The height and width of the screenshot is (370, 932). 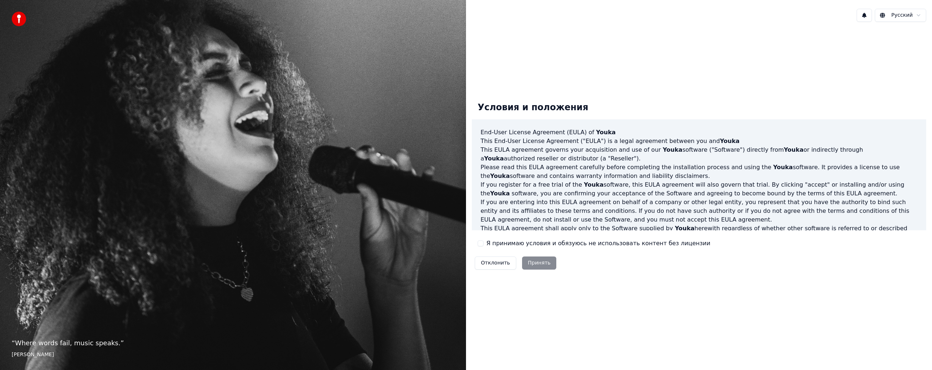 I want to click on p: This EULA agreement governs your acquisition and use of our software ("Software") directly from o..., so click(x=699, y=154).